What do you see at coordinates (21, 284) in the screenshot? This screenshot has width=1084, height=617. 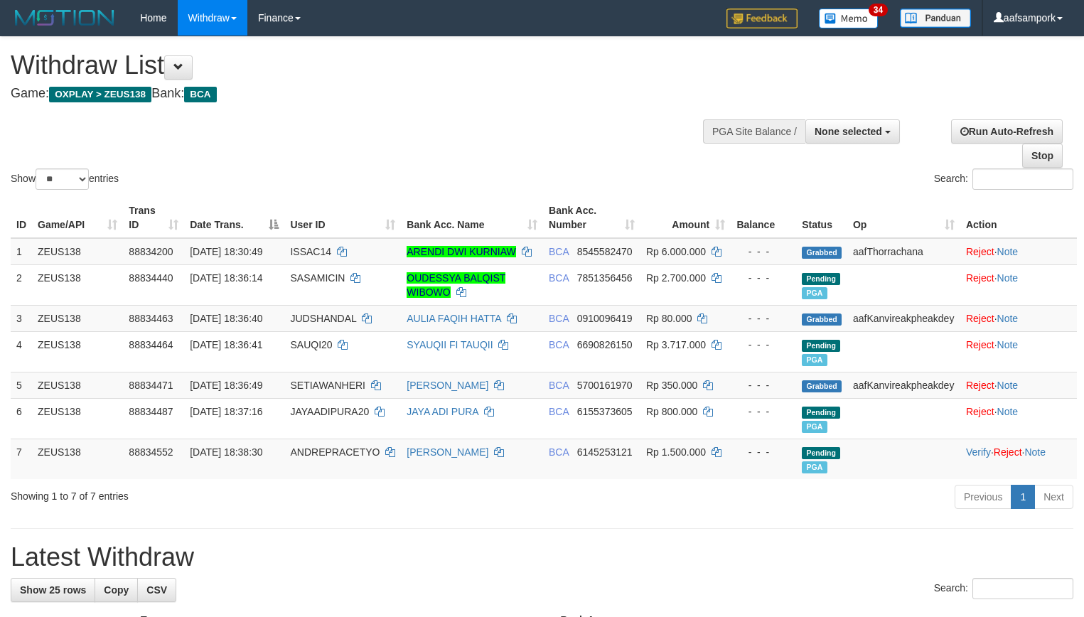 I see `td: 2` at bounding box center [21, 284].